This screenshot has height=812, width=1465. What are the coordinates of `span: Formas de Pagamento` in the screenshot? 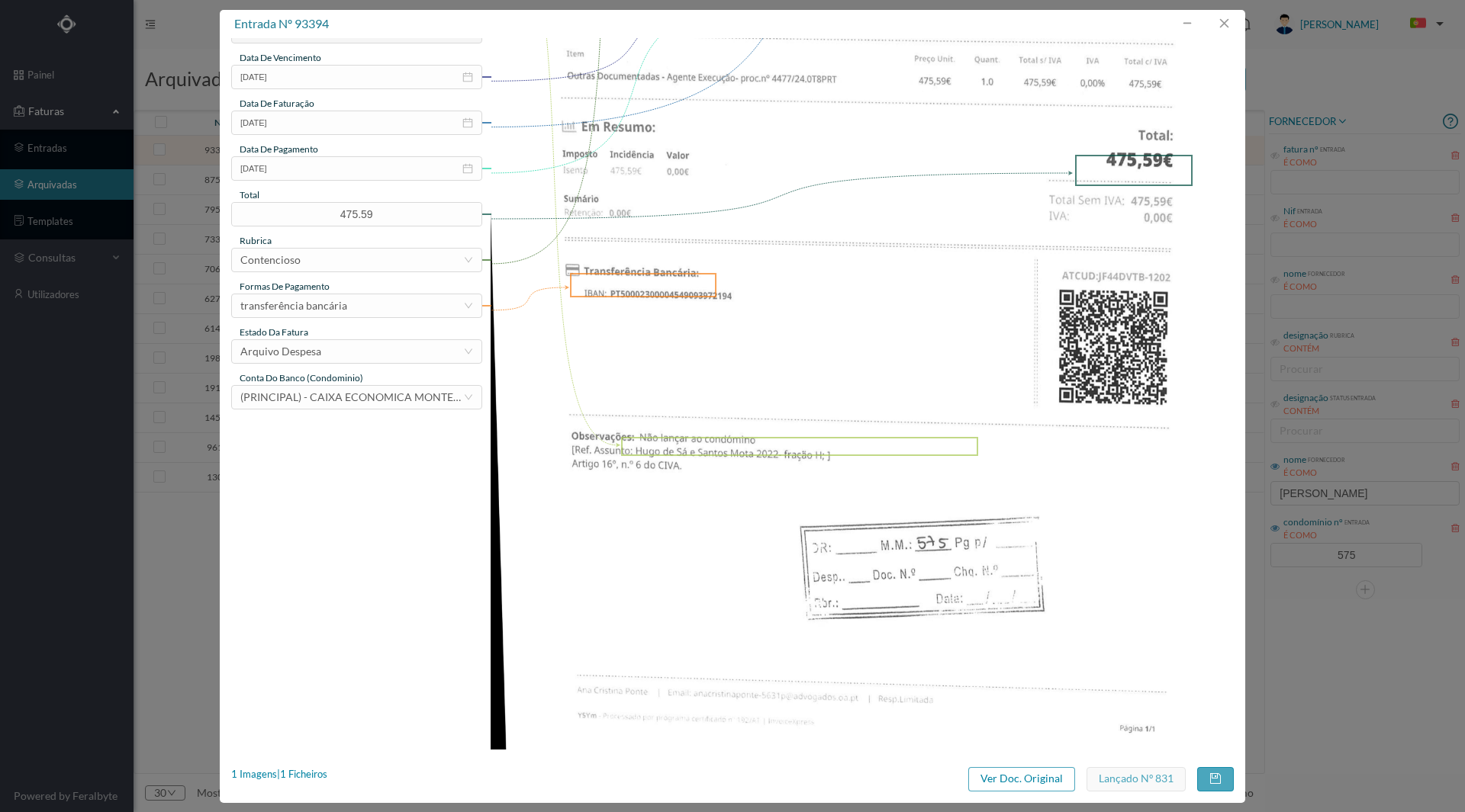 It's located at (285, 286).